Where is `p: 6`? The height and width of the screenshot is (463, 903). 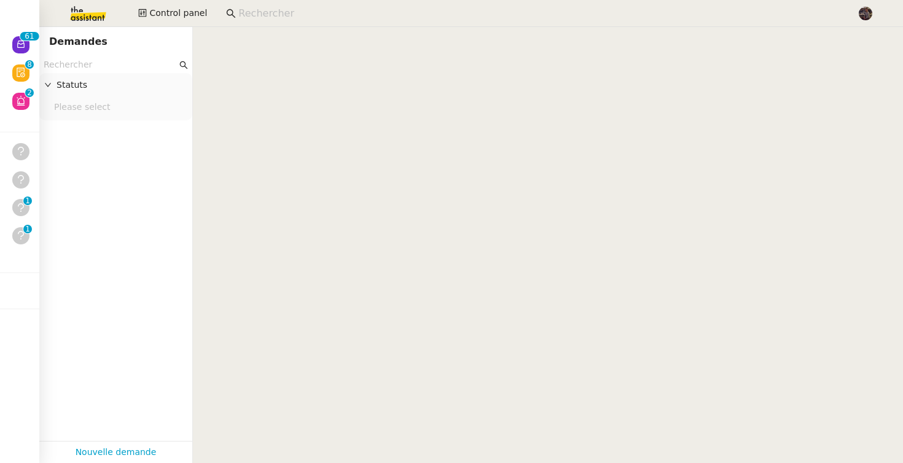 p: 6 is located at coordinates (27, 37).